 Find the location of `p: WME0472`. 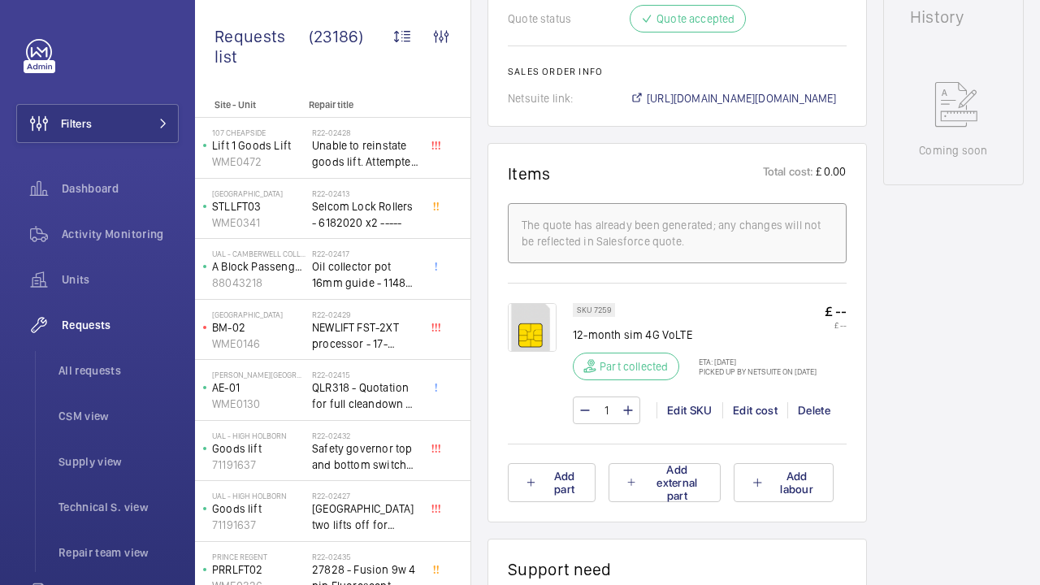

p: WME0472 is located at coordinates (258, 162).